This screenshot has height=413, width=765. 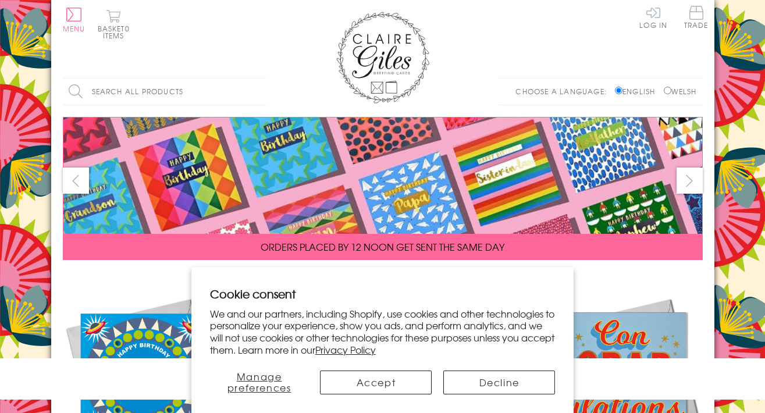 I want to click on input: Search all products, so click(x=165, y=91).